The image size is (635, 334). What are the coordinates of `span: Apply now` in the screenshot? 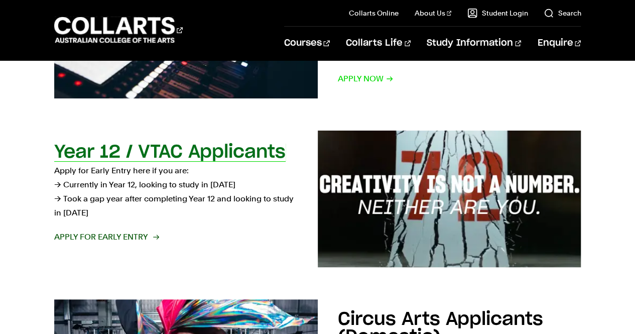 It's located at (366, 79).